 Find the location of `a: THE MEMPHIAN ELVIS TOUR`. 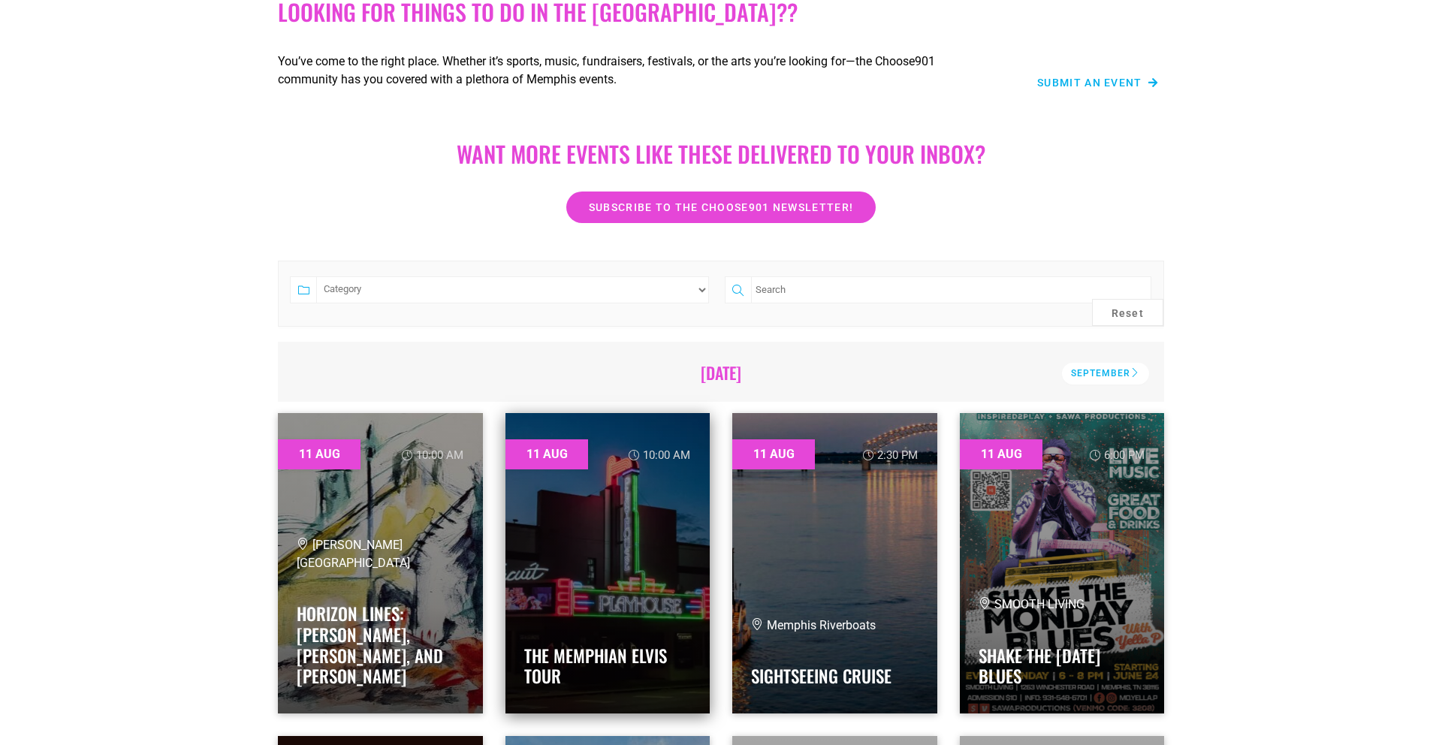

a: THE MEMPHIAN ELVIS TOUR is located at coordinates (595, 666).